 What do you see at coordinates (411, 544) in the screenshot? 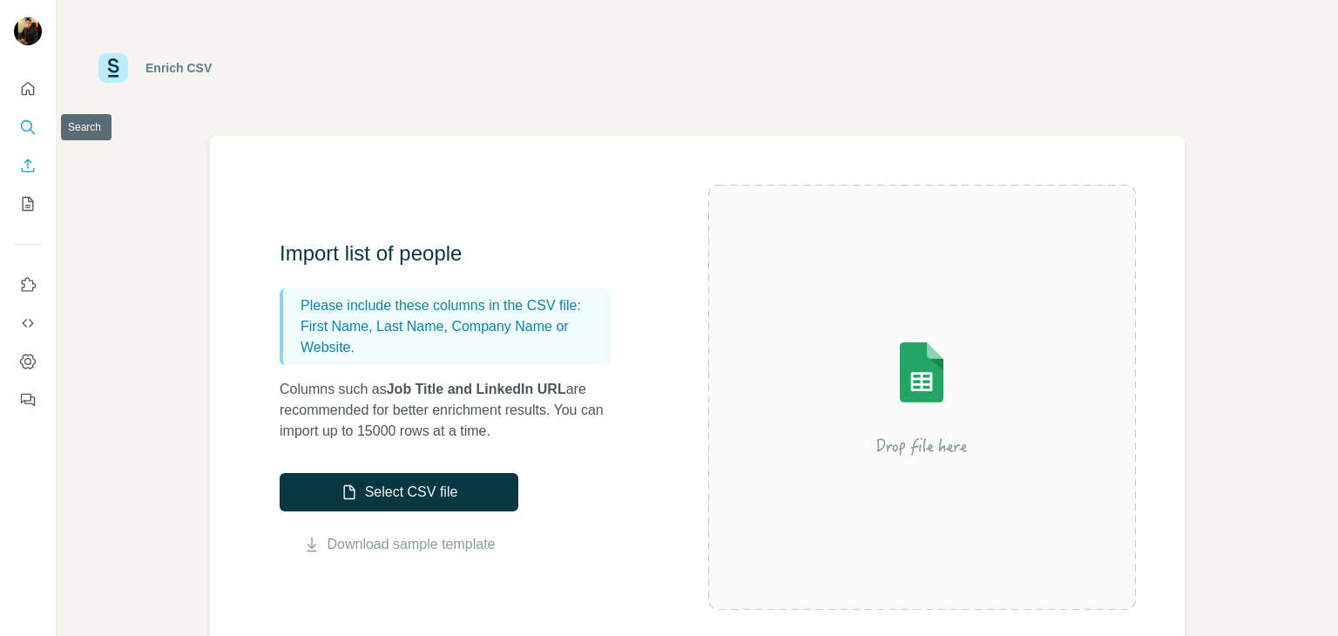
I see `a: Download sample template` at bounding box center [411, 544].